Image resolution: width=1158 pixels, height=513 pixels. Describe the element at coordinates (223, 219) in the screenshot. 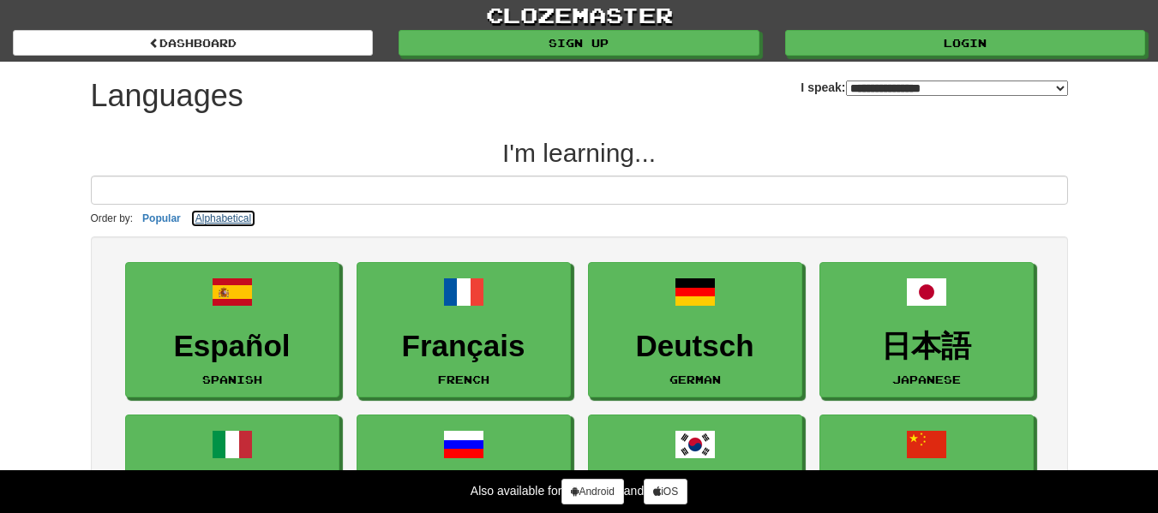

I see `button: Alphabetical` at that location.